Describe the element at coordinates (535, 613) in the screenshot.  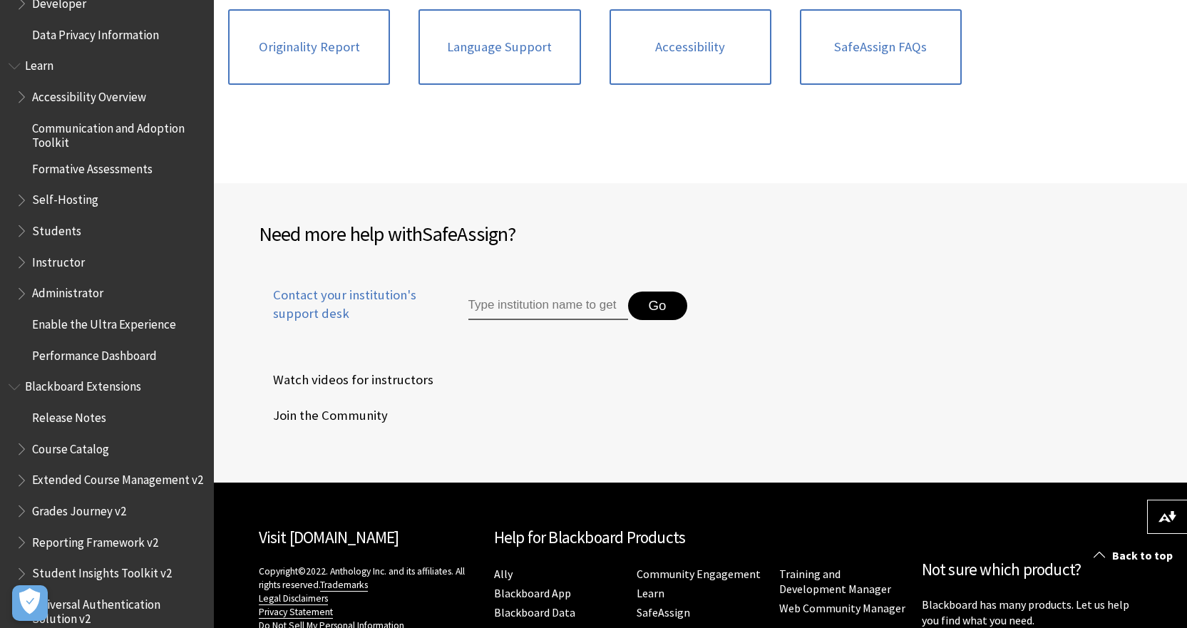
I see `a: Blackboard Data` at that location.